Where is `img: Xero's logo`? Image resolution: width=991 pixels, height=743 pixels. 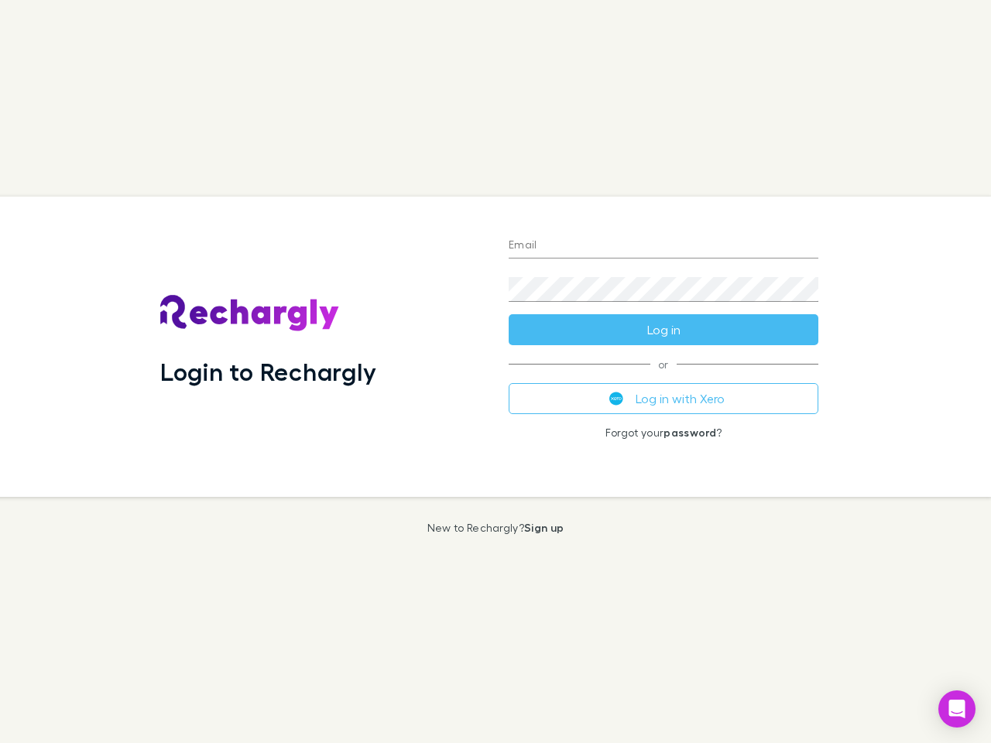
img: Xero's logo is located at coordinates (616, 399).